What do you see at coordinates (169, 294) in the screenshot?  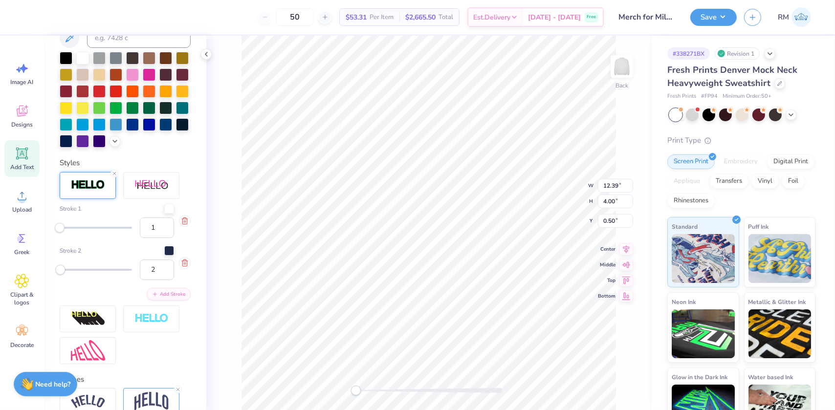 I see `button: Add Stroke` at bounding box center [169, 294].